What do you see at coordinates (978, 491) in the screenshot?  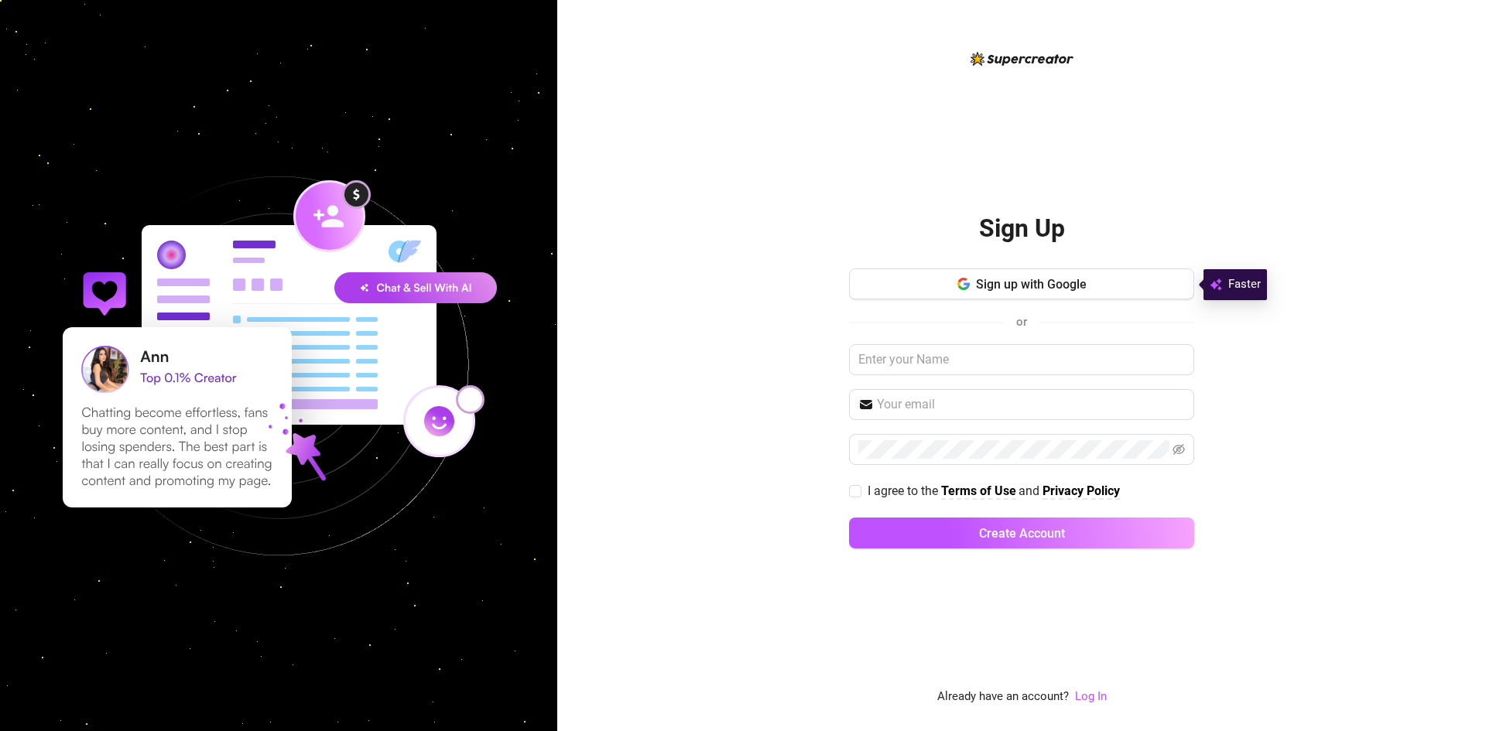 I see `a: Terms of Use` at bounding box center [978, 491].